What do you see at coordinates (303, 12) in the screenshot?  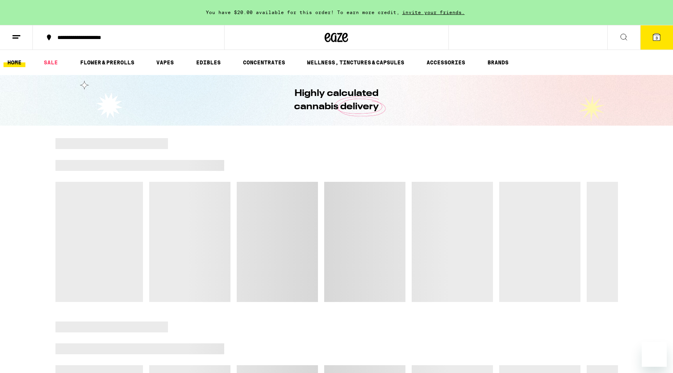 I see `span: You have $20.00 available for this order! To earn more credit,` at bounding box center [303, 12].